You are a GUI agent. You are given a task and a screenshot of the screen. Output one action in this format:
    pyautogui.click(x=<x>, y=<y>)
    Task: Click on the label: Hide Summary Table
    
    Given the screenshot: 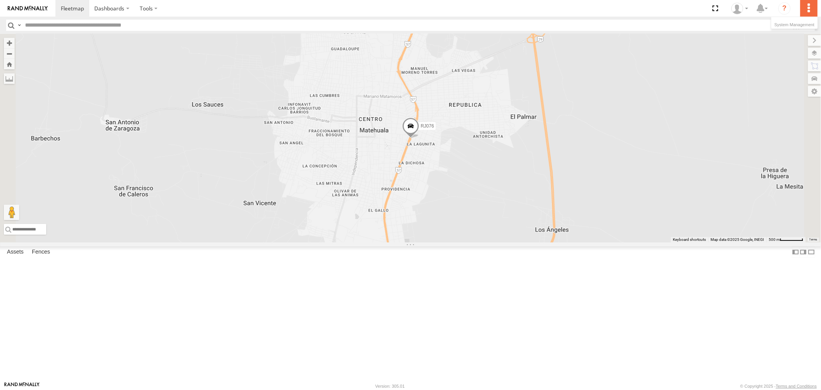 What is the action you would take?
    pyautogui.click(x=812, y=251)
    